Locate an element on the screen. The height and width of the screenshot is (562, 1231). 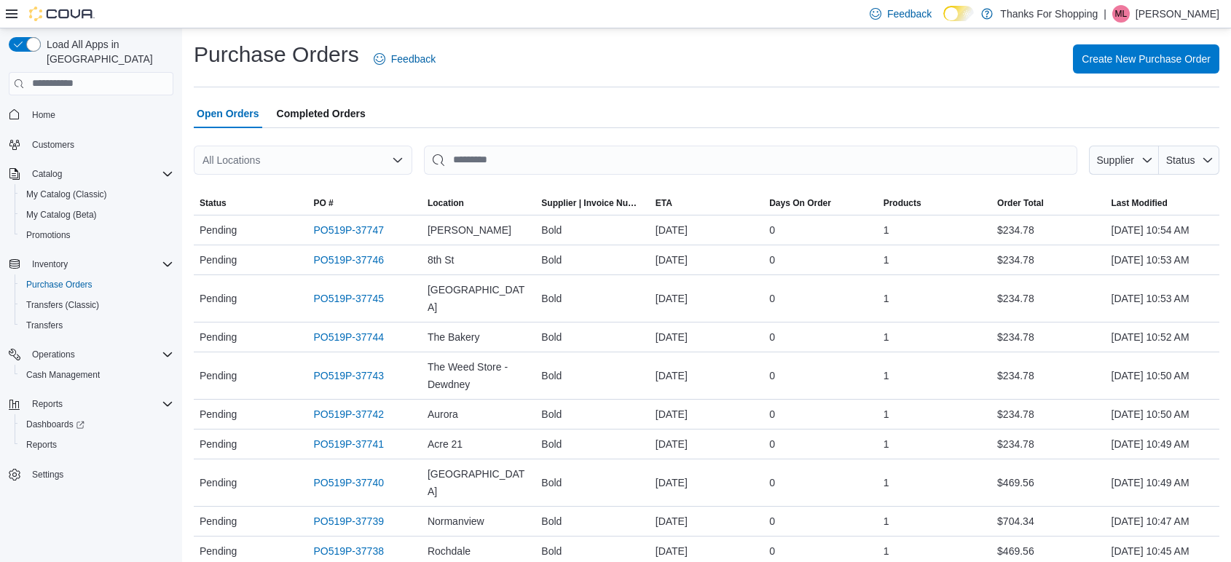
span: Location is located at coordinates (446, 203).